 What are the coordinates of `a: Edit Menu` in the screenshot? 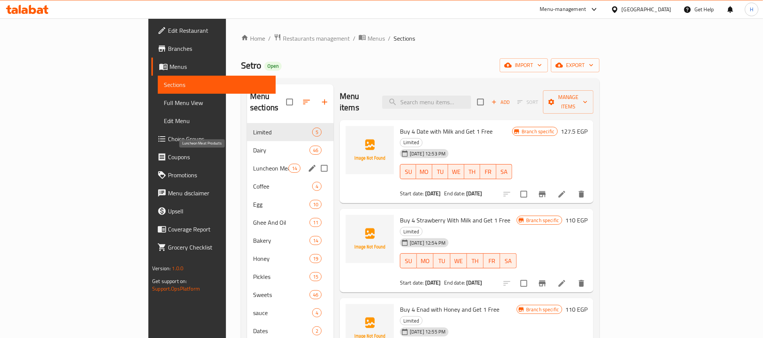 It's located at (217, 121).